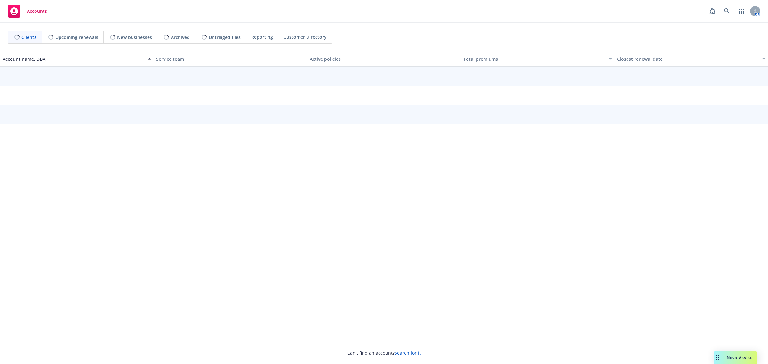  What do you see at coordinates (538, 59) in the screenshot?
I see `button: Total premiums` at bounding box center [538, 59].